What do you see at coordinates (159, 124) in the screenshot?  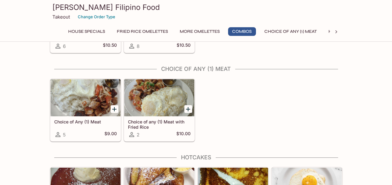 I see `h5: Choice of any (1) Meat with Fried Rice` at bounding box center [159, 124].